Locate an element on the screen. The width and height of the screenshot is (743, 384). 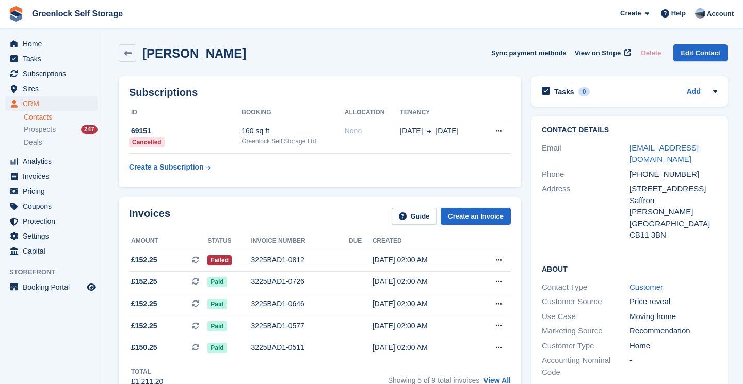
th: Allocation is located at coordinates (372, 113).